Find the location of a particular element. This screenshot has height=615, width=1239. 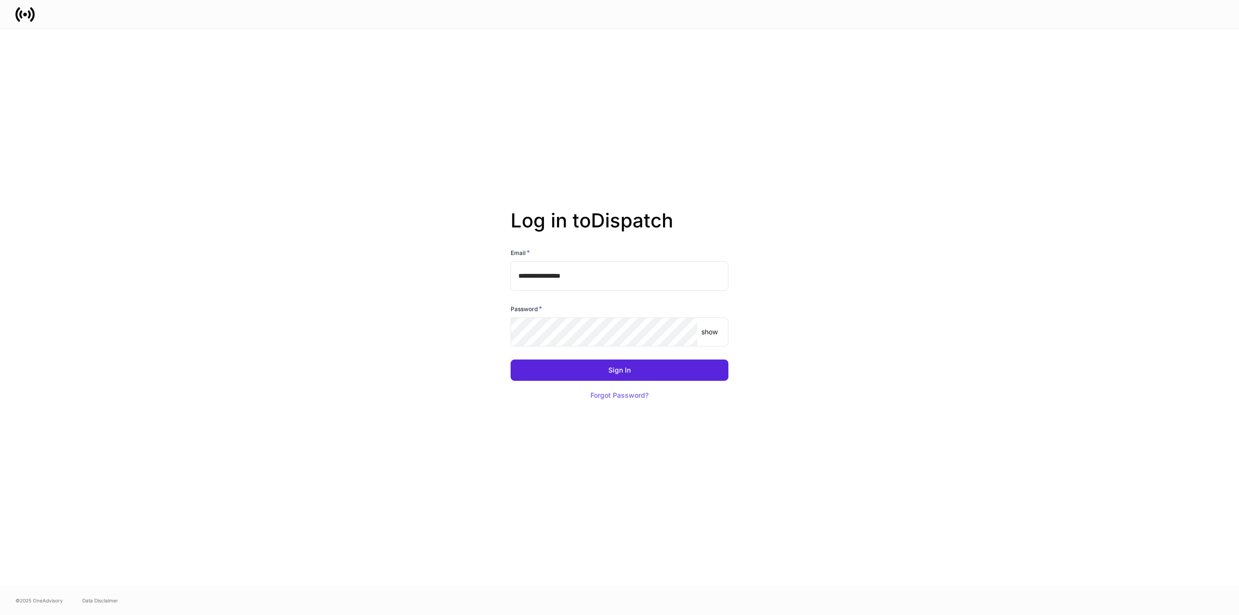

h6: Password is located at coordinates (526, 309).